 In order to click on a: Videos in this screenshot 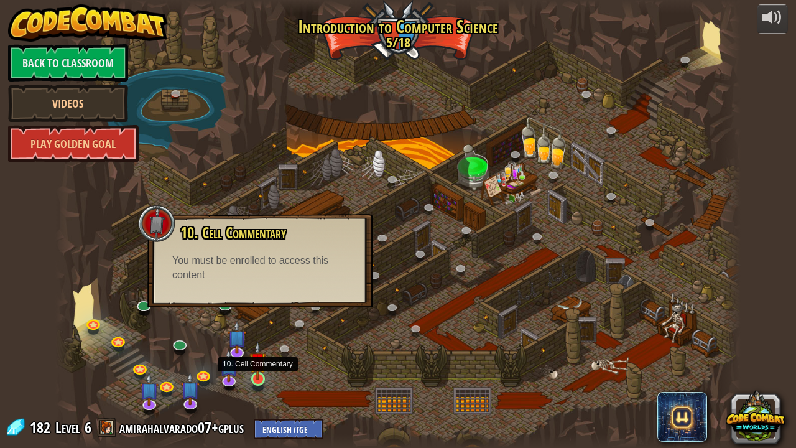, I will do `click(68, 103)`.